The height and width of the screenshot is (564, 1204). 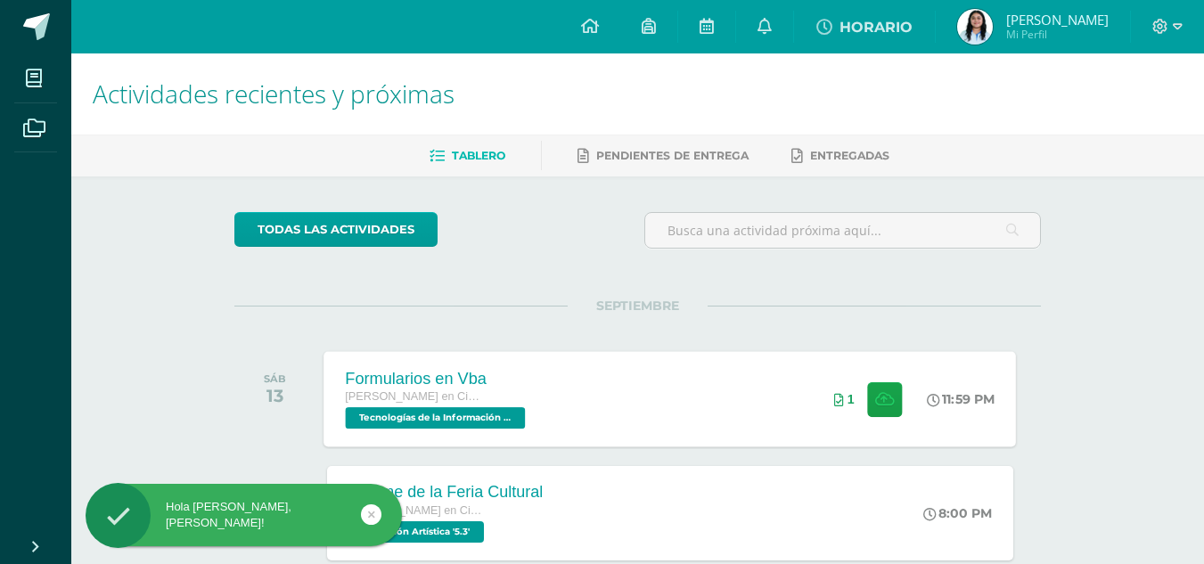 What do you see at coordinates (274, 94) in the screenshot?
I see `span: Actividades recientes y próximas` at bounding box center [274, 94].